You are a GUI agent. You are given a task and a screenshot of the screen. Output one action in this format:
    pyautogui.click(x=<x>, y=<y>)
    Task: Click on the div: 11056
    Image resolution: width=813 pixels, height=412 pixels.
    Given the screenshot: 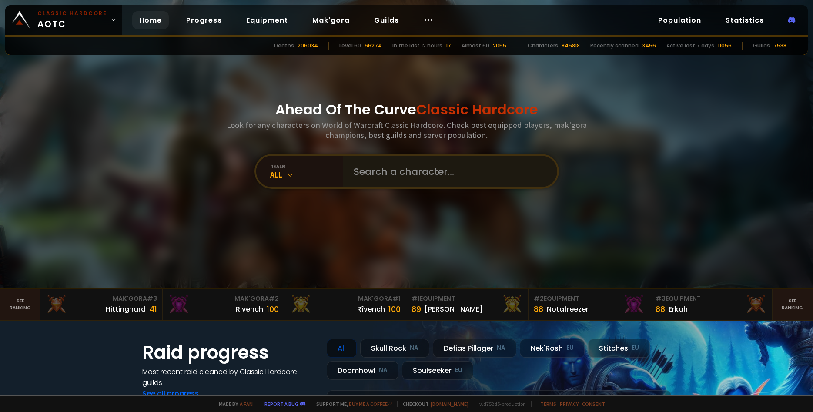 What is the action you would take?
    pyautogui.click(x=724, y=46)
    